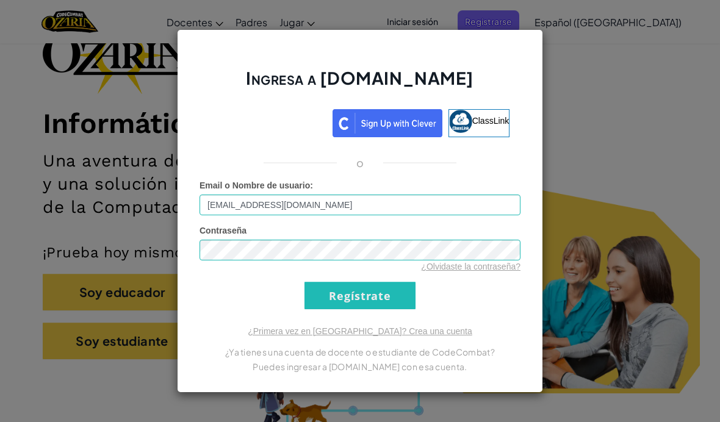  Describe the element at coordinates (490, 121) in the screenshot. I see `span: ClassLink` at that location.